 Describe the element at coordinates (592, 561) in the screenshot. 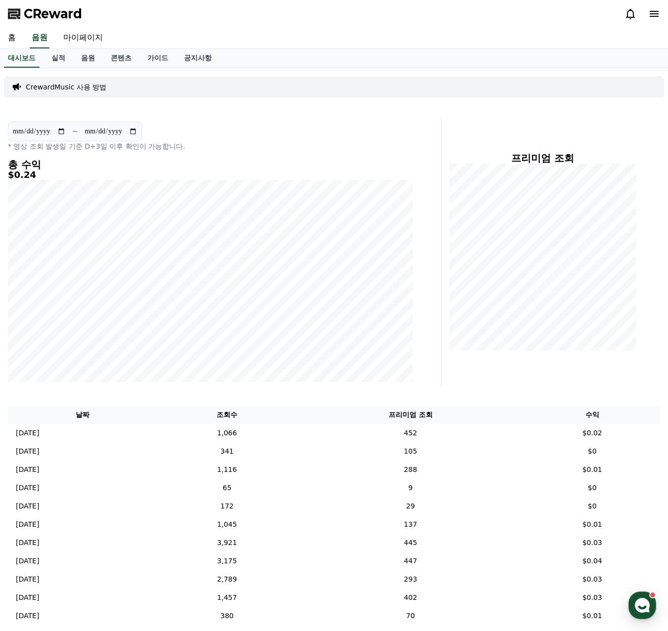

I see `td: $0.04` at that location.